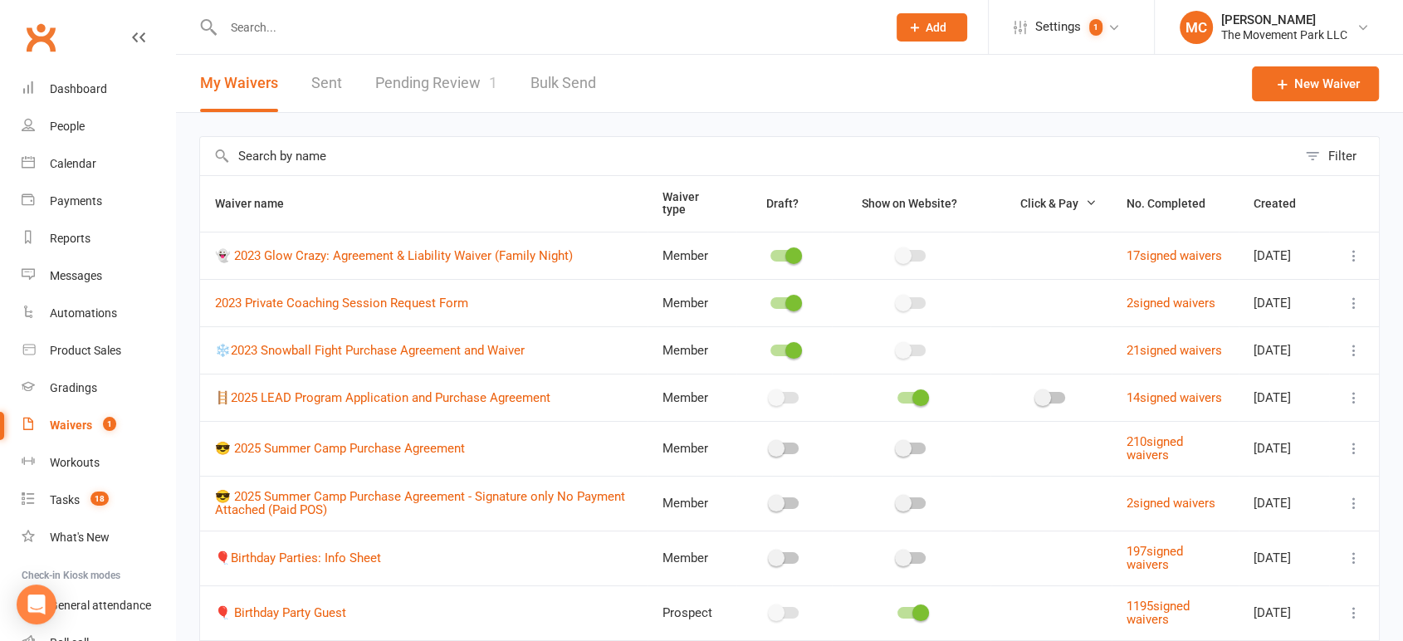  Describe the element at coordinates (931, 27) in the screenshot. I see `button: Add` at that location.